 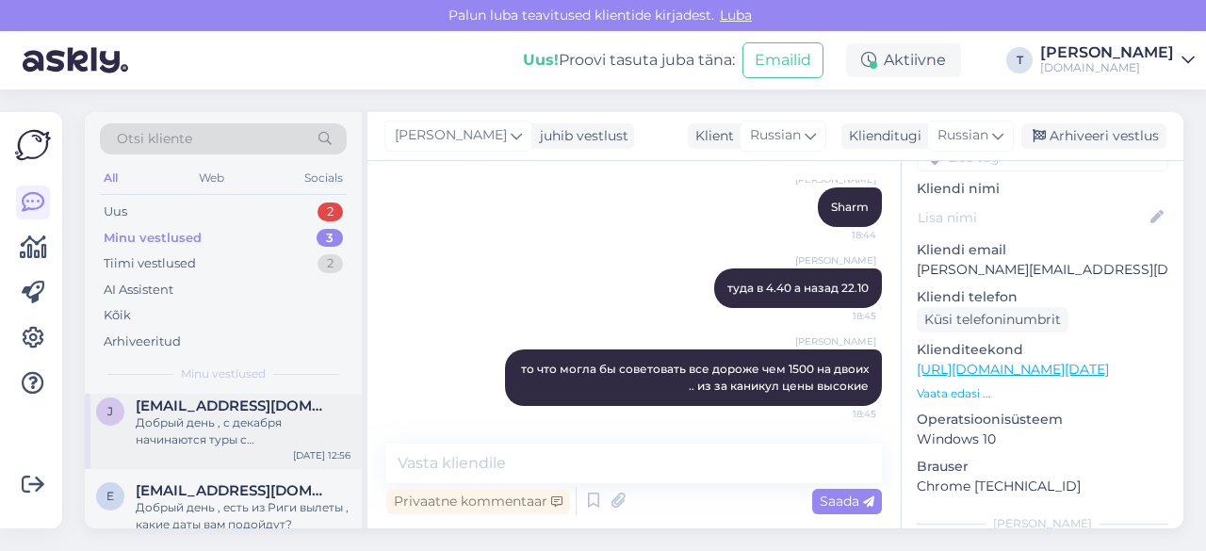 What do you see at coordinates (1032, 218) in the screenshot?
I see `input: Lisa nimi` at bounding box center [1032, 218].